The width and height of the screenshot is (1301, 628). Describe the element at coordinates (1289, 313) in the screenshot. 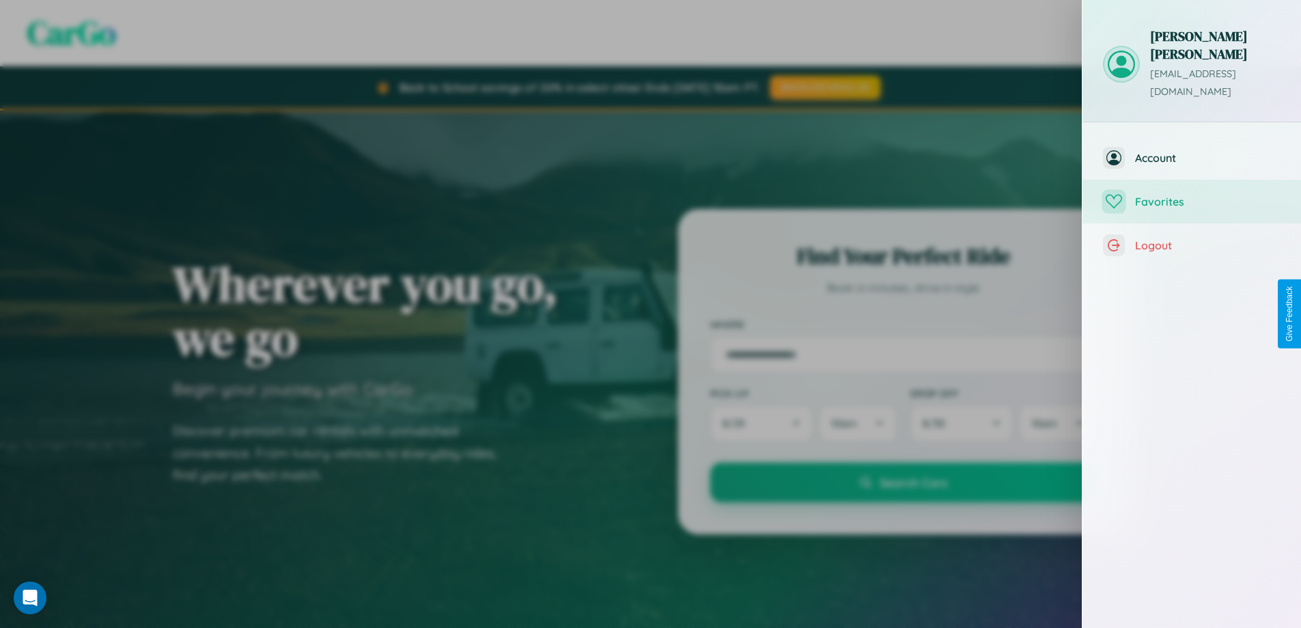

I see `div: Give Feedback` at that location.